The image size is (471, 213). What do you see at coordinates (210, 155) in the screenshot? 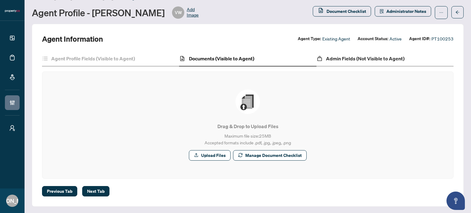
I see `button: Upload Files` at bounding box center [210, 155].